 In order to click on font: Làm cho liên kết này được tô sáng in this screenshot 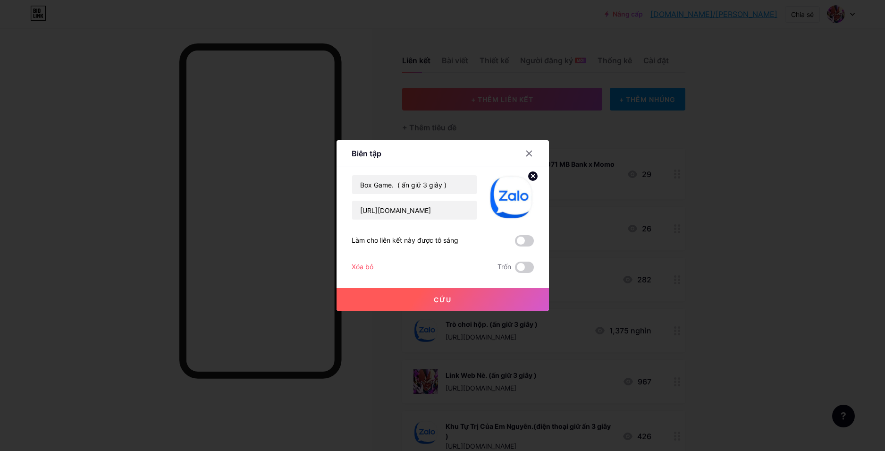, I will do `click(405, 240)`.